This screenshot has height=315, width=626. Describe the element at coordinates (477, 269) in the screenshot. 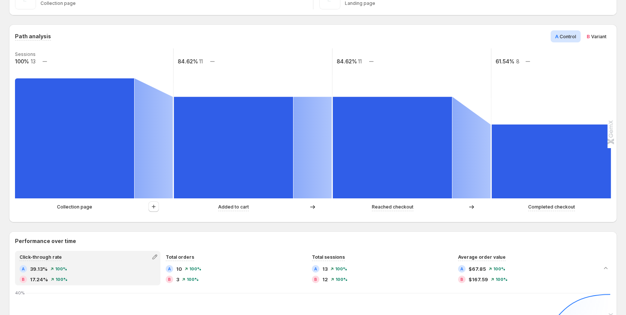

I see `span: $67.85` at that location.